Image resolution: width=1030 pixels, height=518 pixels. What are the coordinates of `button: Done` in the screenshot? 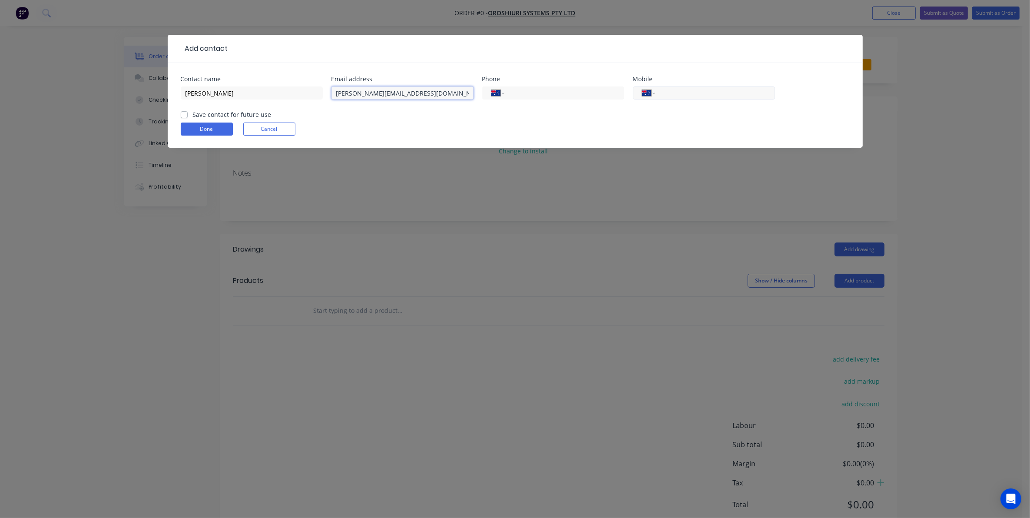 It's located at (207, 129).